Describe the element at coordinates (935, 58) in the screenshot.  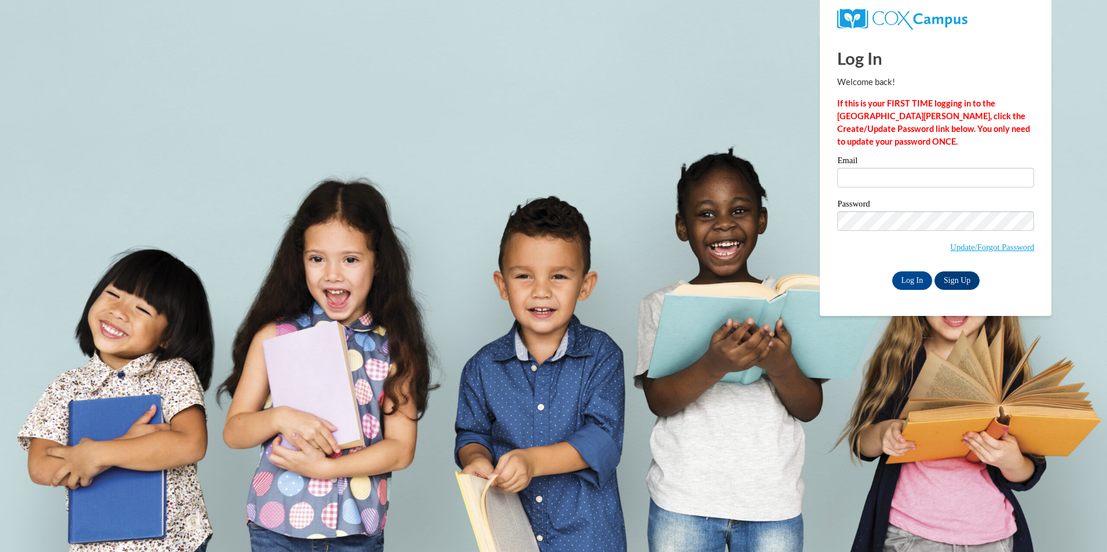
I see `h1: Log In` at that location.